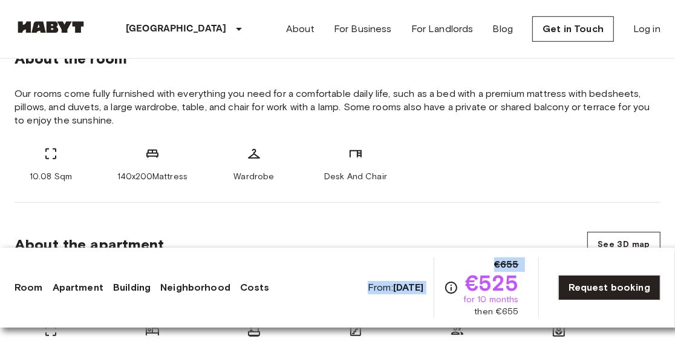 The width and height of the screenshot is (675, 347). I want to click on span: About the room, so click(338, 59).